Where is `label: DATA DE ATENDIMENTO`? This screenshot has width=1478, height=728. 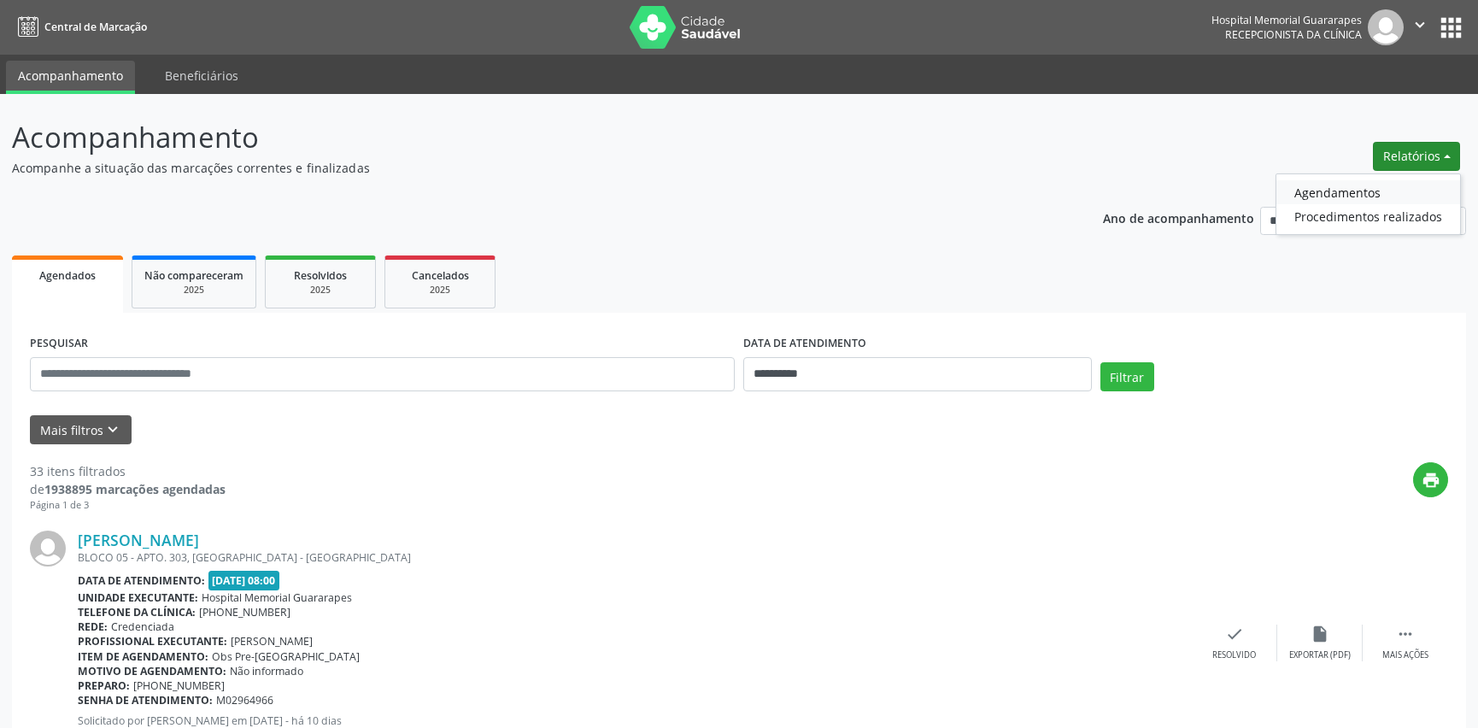 label: DATA DE ATENDIMENTO is located at coordinates (805, 343).